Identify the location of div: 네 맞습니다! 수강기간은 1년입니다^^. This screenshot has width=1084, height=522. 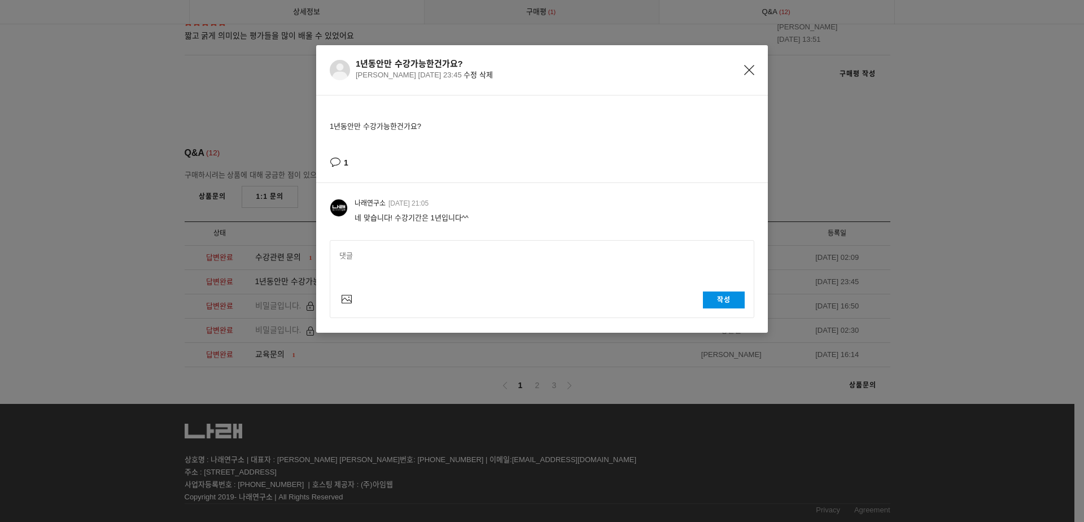
(552, 218).